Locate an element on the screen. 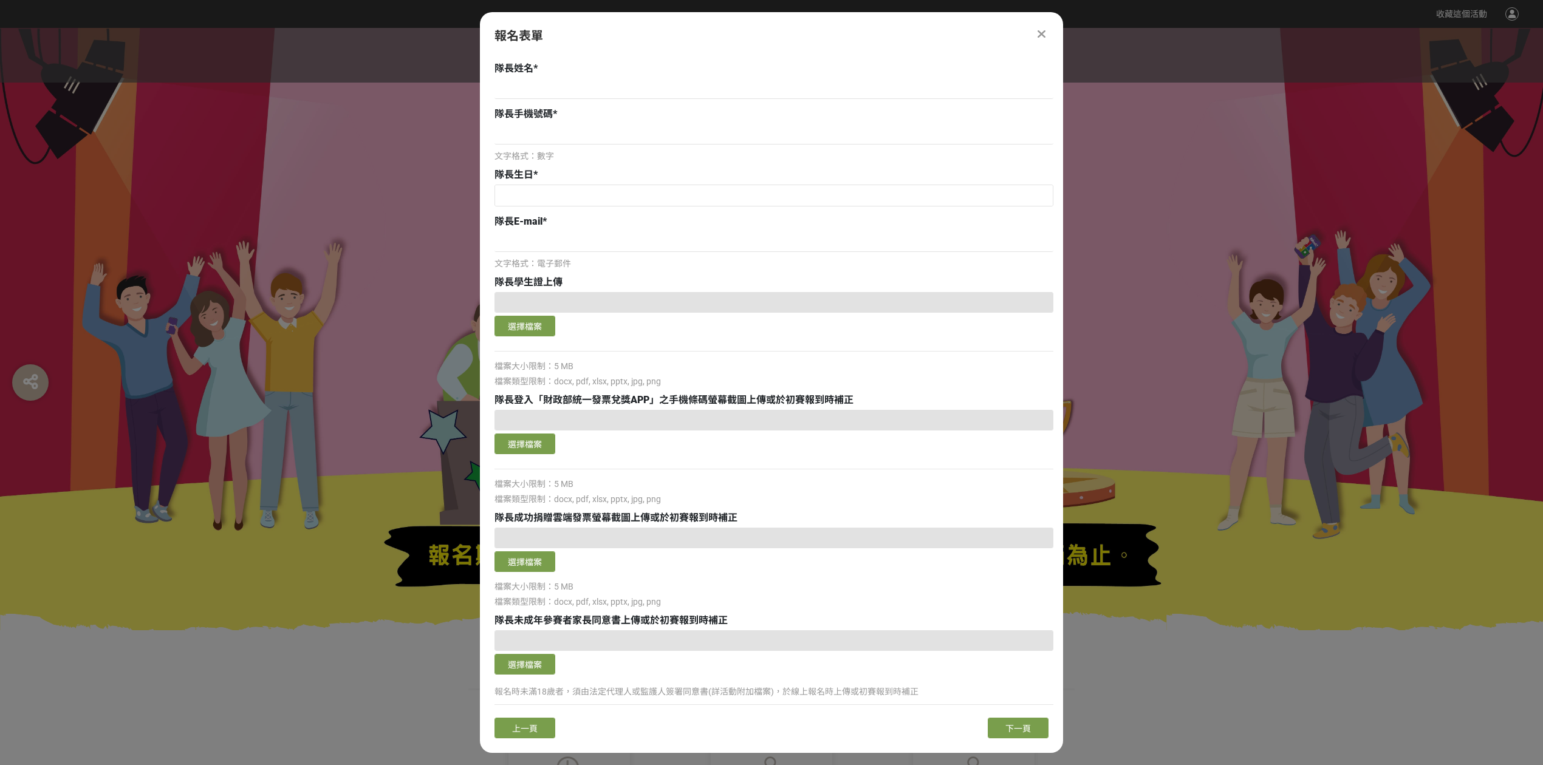 The image size is (1543, 765). span: 隊長姓名 is located at coordinates (514, 68).